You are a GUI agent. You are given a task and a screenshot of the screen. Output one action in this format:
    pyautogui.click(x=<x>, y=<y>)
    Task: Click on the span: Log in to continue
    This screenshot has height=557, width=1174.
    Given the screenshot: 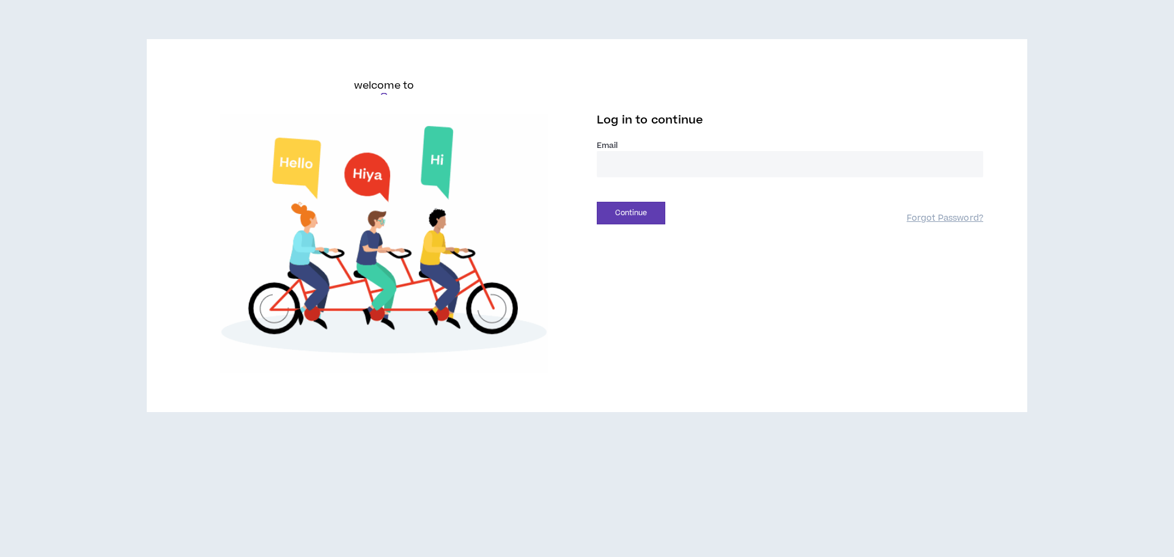 What is the action you would take?
    pyautogui.click(x=650, y=120)
    